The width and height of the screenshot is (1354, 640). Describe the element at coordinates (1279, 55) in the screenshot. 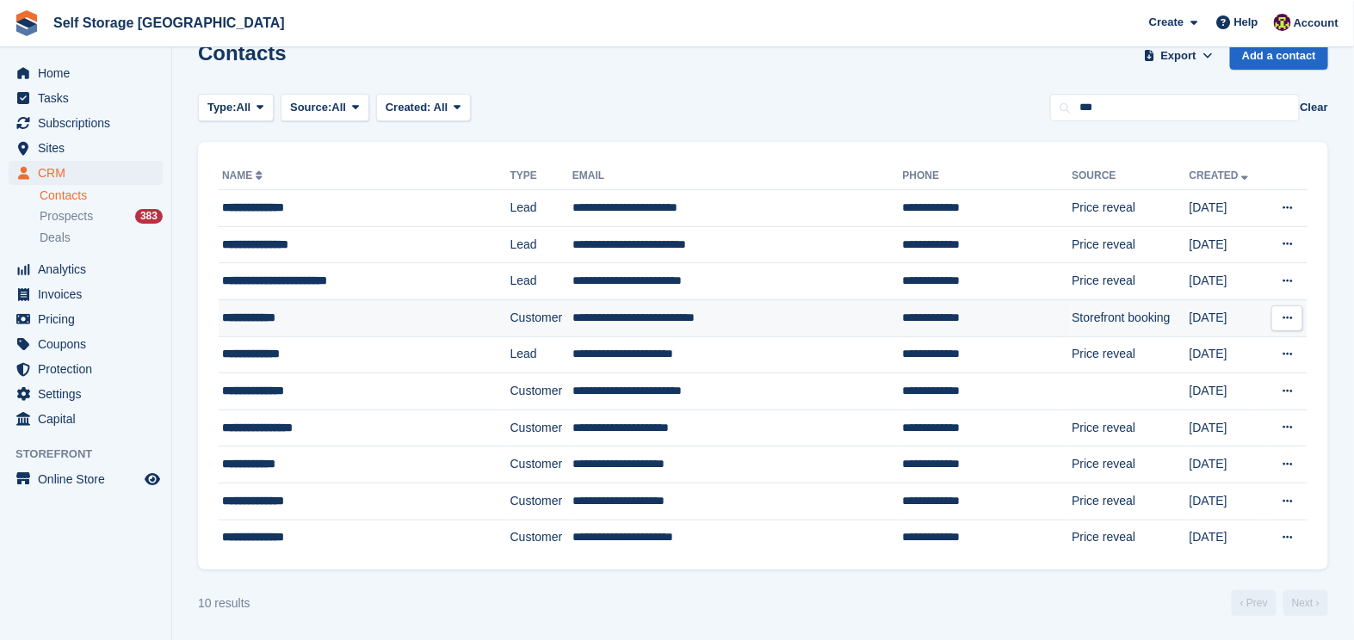

I see `a: Add a contact` at that location.